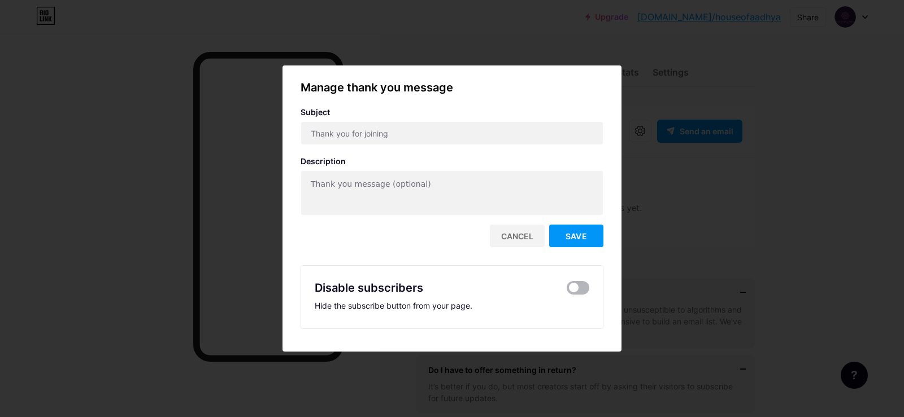 This screenshot has width=904, height=417. What do you see at coordinates (576, 236) in the screenshot?
I see `button: Save` at bounding box center [576, 236].